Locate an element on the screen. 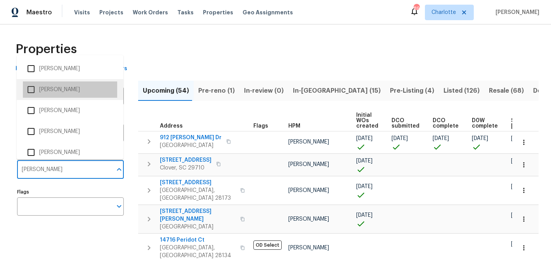 This screenshot has height=261, width=551. span: Resale (68) is located at coordinates (506, 91).